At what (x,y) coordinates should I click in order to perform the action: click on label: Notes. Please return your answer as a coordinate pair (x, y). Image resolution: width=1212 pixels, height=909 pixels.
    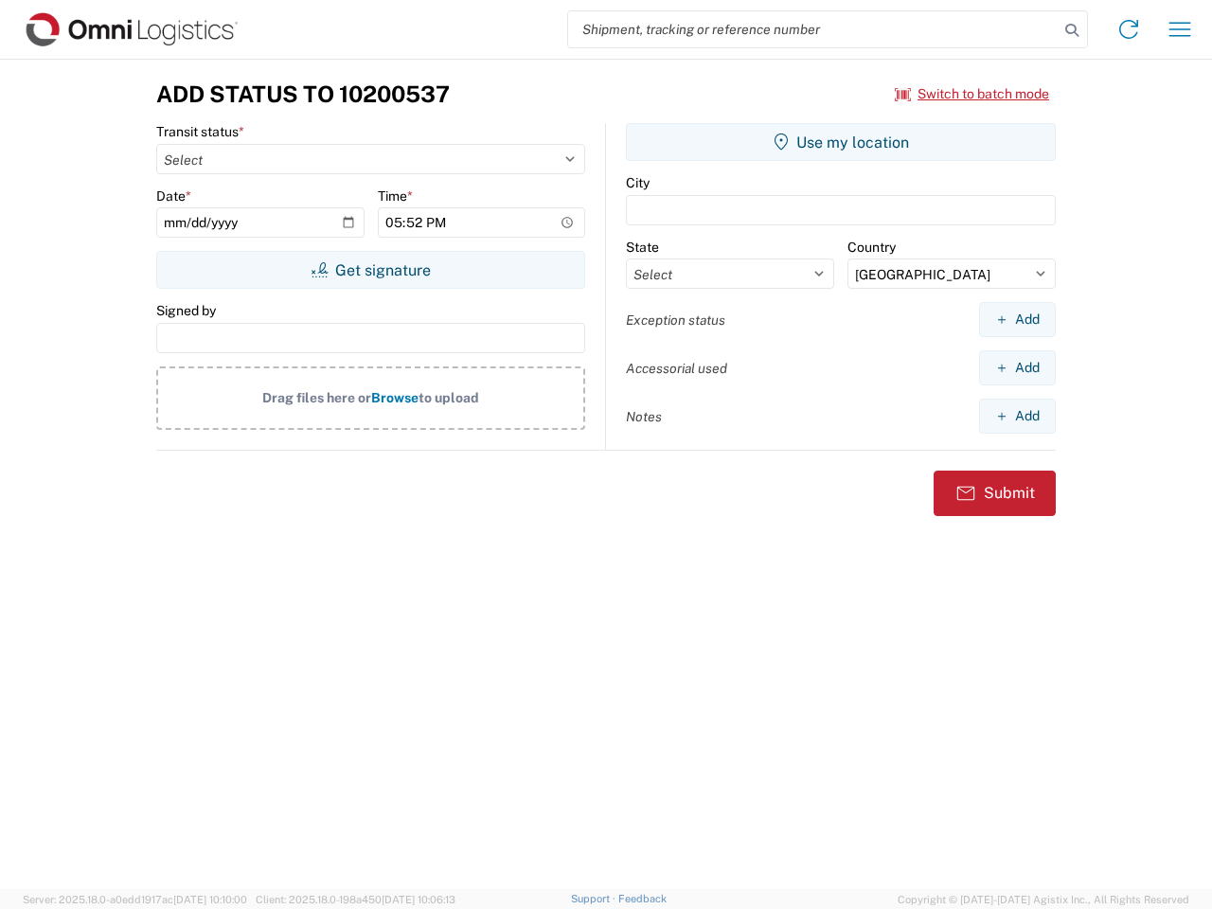
    Looking at the image, I should click on (644, 416).